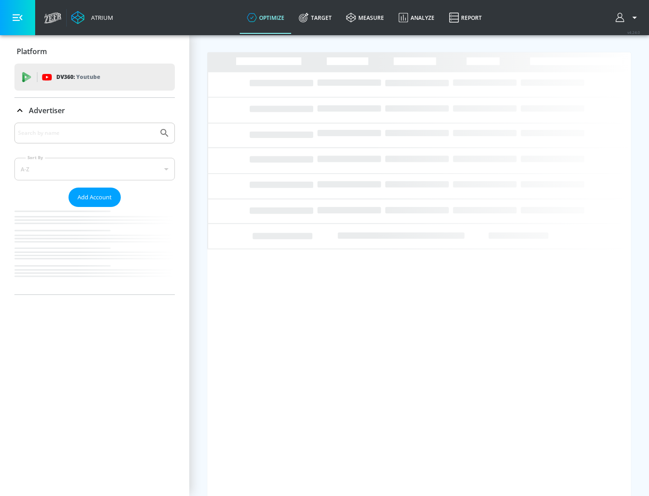 The width and height of the screenshot is (649, 496). Describe the element at coordinates (315, 18) in the screenshot. I see `a: Target` at that location.